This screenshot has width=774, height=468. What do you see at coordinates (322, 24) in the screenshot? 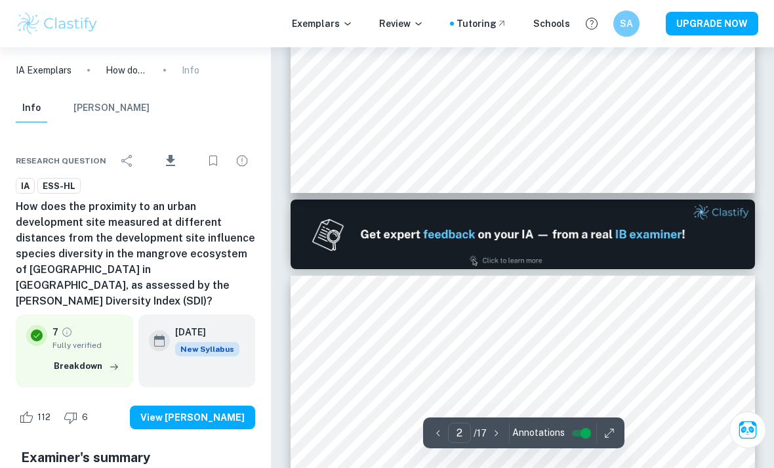
I see `p: Exemplars` at bounding box center [322, 24].